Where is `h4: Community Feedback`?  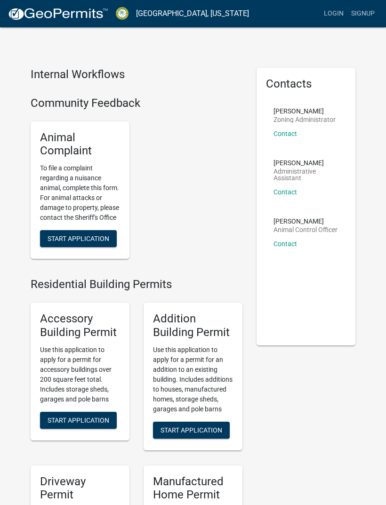
h4: Community Feedback is located at coordinates (136, 103).